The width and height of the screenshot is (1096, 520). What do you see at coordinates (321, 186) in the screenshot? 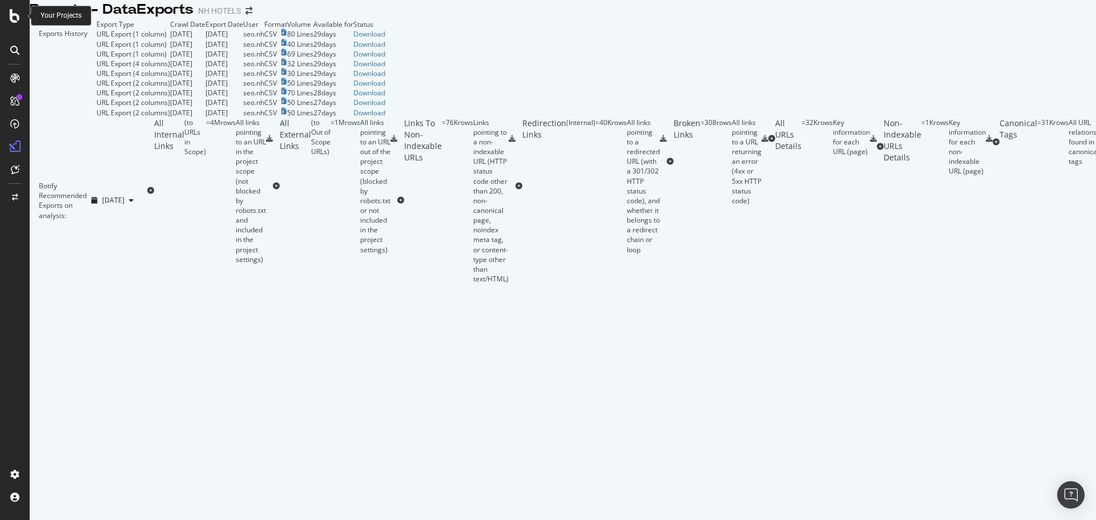
I see `div: ( to Out of Scope URLs )` at bounding box center [321, 186].